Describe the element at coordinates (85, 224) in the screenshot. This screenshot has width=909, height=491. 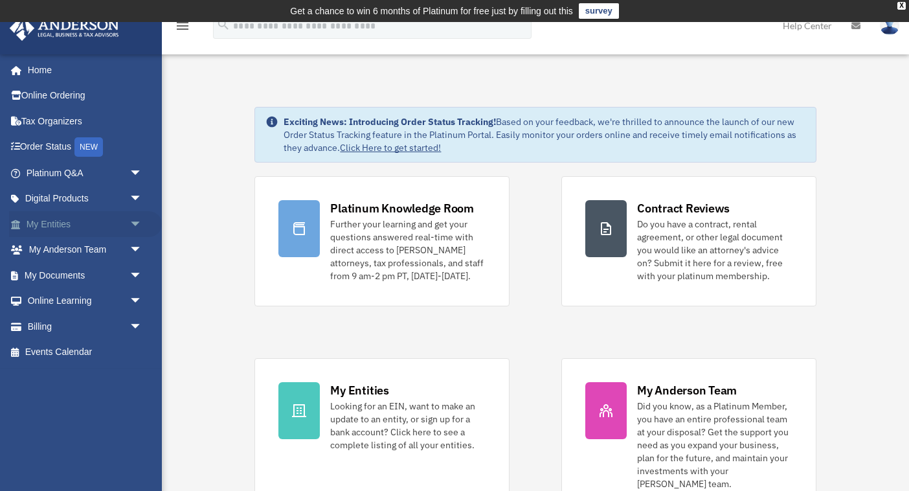
I see `a: My Entitiesarrow_drop_down` at that location.